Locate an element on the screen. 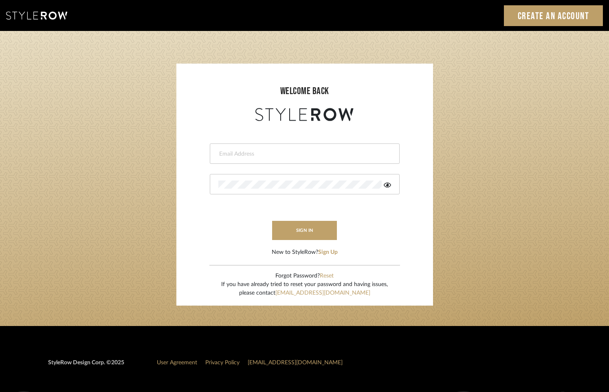  div: welcome back is located at coordinates (305, 91).